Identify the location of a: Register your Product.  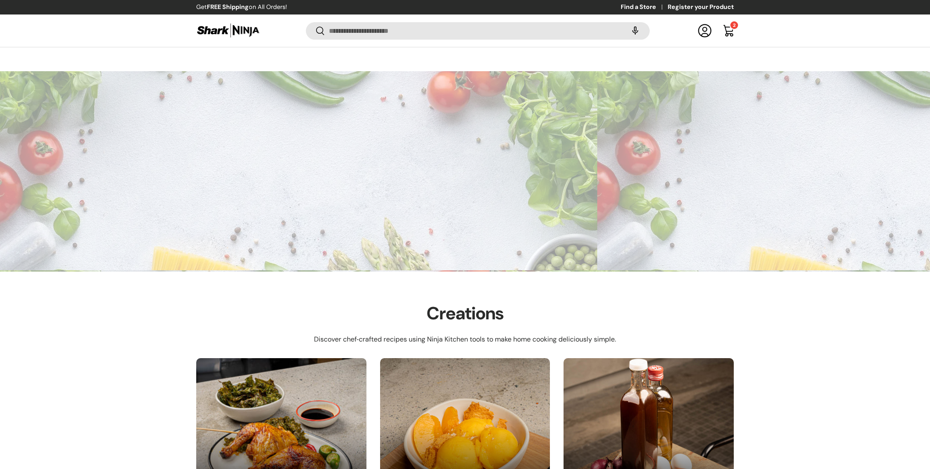
(700, 7).